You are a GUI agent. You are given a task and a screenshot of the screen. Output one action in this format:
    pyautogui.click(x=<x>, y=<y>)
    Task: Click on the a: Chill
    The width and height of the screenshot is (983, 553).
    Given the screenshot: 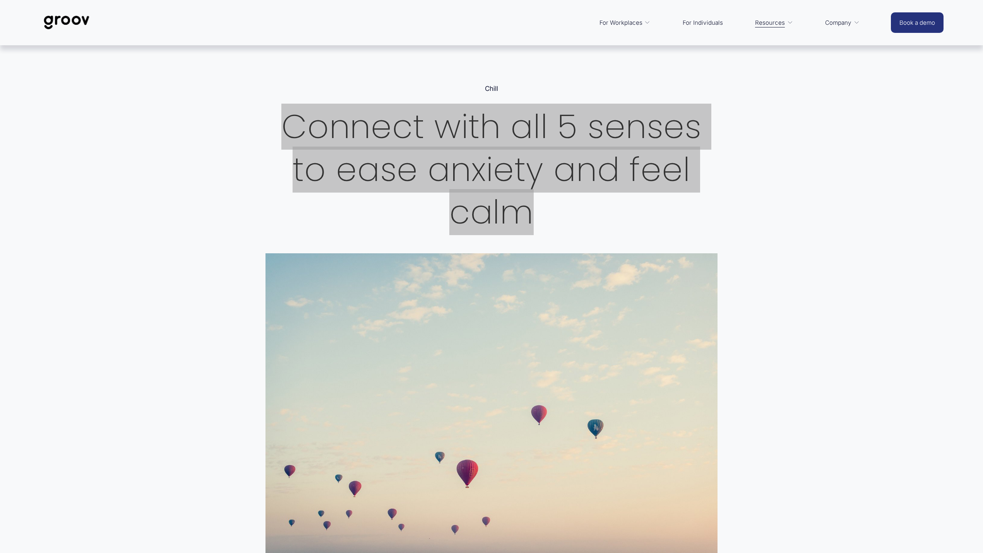 What is the action you would take?
    pyautogui.click(x=491, y=89)
    